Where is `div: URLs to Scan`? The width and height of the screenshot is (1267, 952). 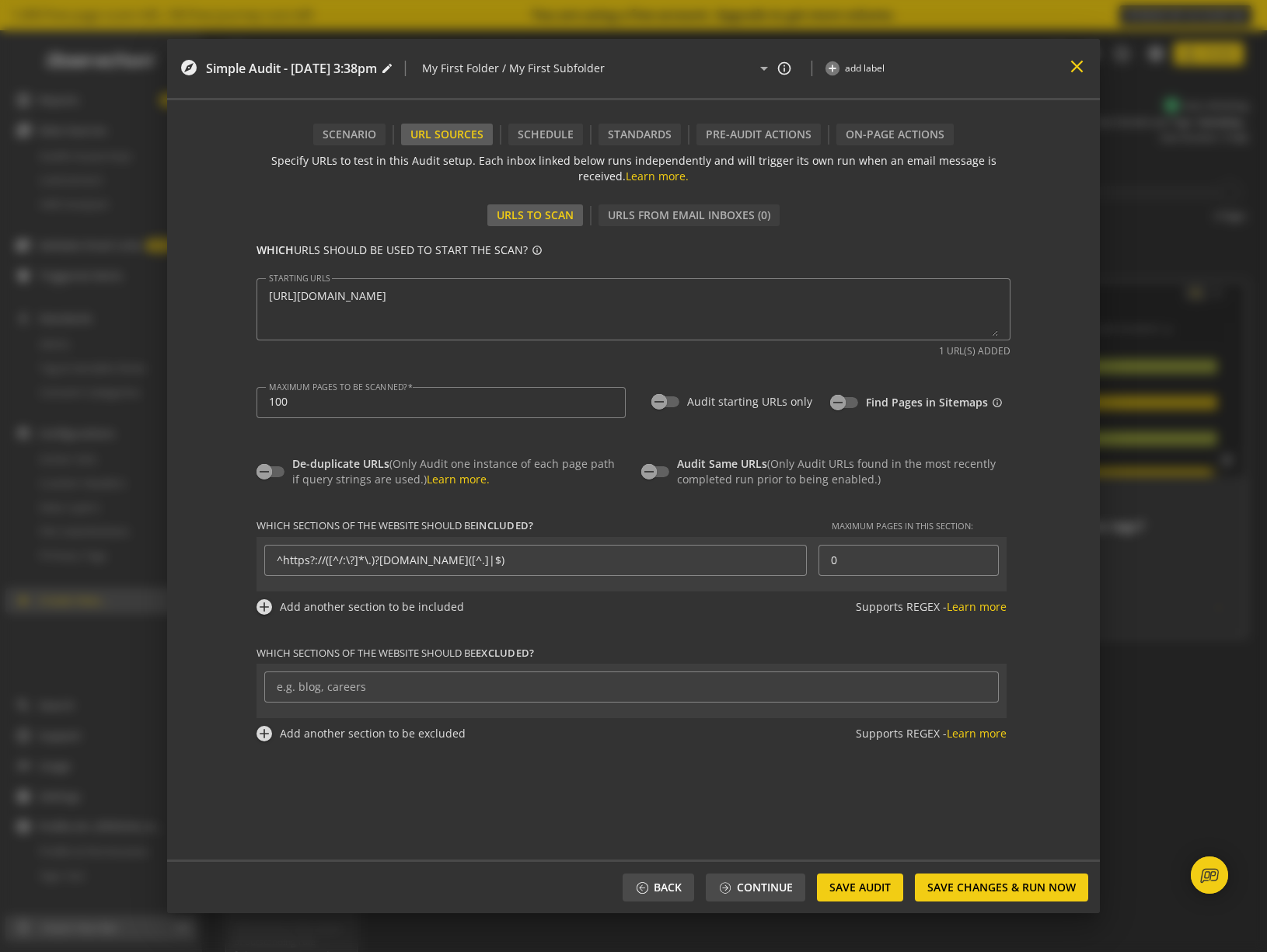
div: URLs to Scan is located at coordinates (535, 215).